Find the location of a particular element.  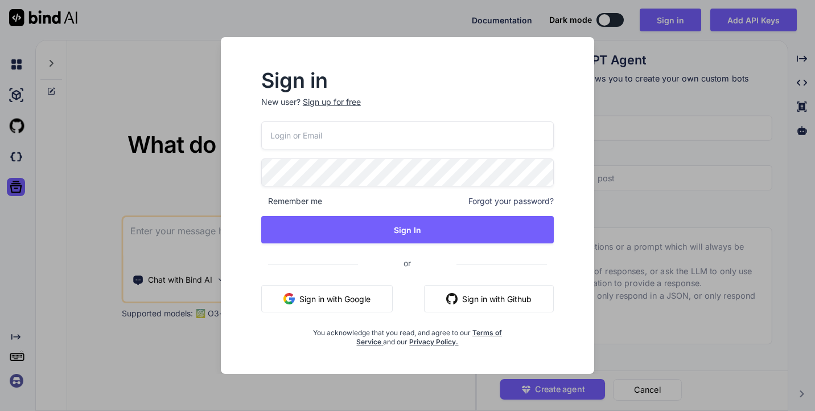

img: google is located at coordinates (289, 298).